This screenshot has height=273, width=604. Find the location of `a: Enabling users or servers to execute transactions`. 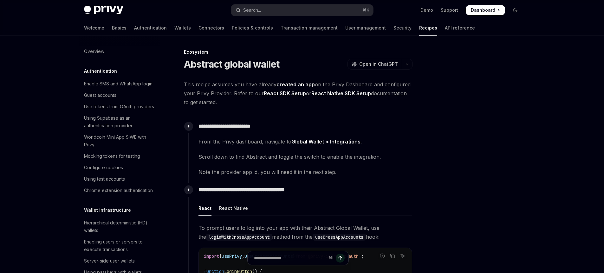

a: Enabling users or servers to execute transactions is located at coordinates (120, 246).